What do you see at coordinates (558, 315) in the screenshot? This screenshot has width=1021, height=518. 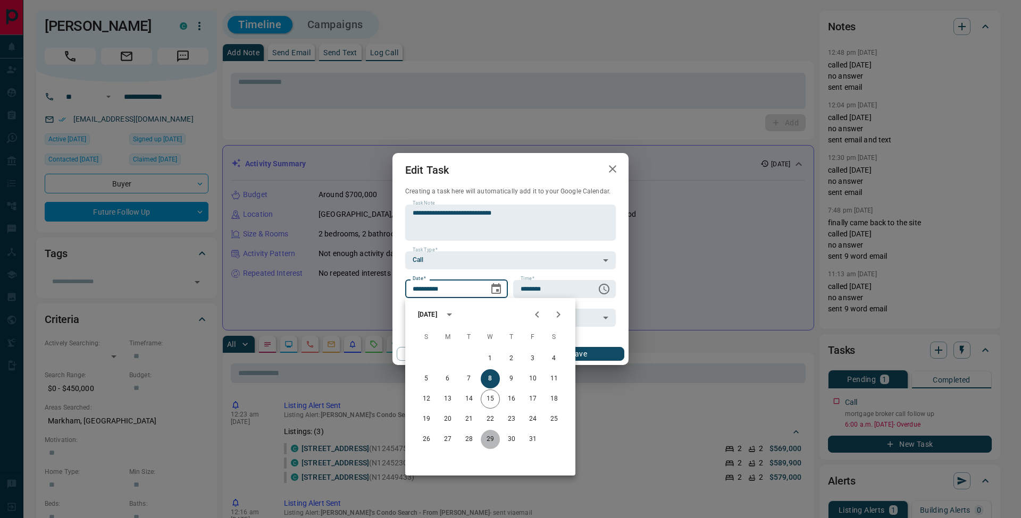 I see `button: Next month` at bounding box center [558, 315].